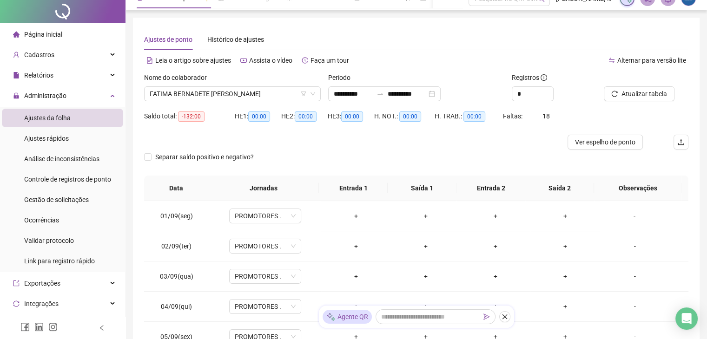 The image size is (707, 339). Describe the element at coordinates (41, 220) in the screenshot. I see `span: Ocorrências` at that location.